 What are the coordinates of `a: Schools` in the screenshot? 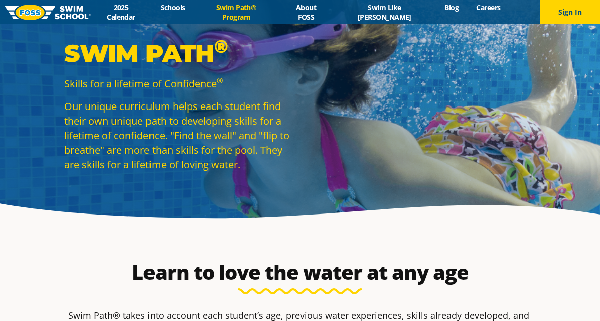 It's located at (173, 7).